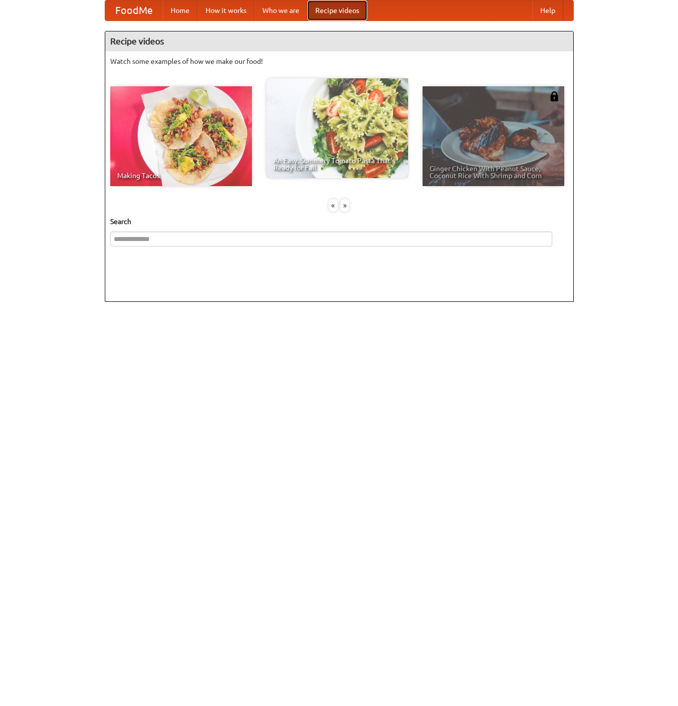 The image size is (678, 706). I want to click on p: Watch some examples of how we make our food!, so click(339, 61).